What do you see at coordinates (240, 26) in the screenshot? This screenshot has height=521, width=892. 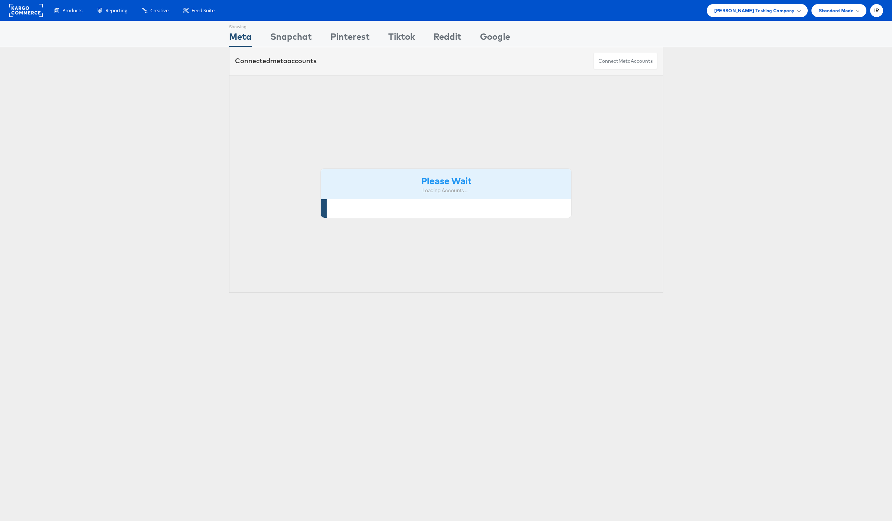 I see `div: Showing` at bounding box center [240, 26].